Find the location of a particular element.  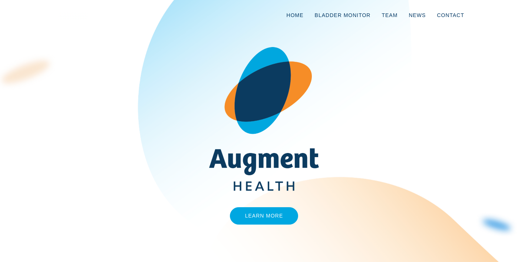

a: Team is located at coordinates (389, 15).